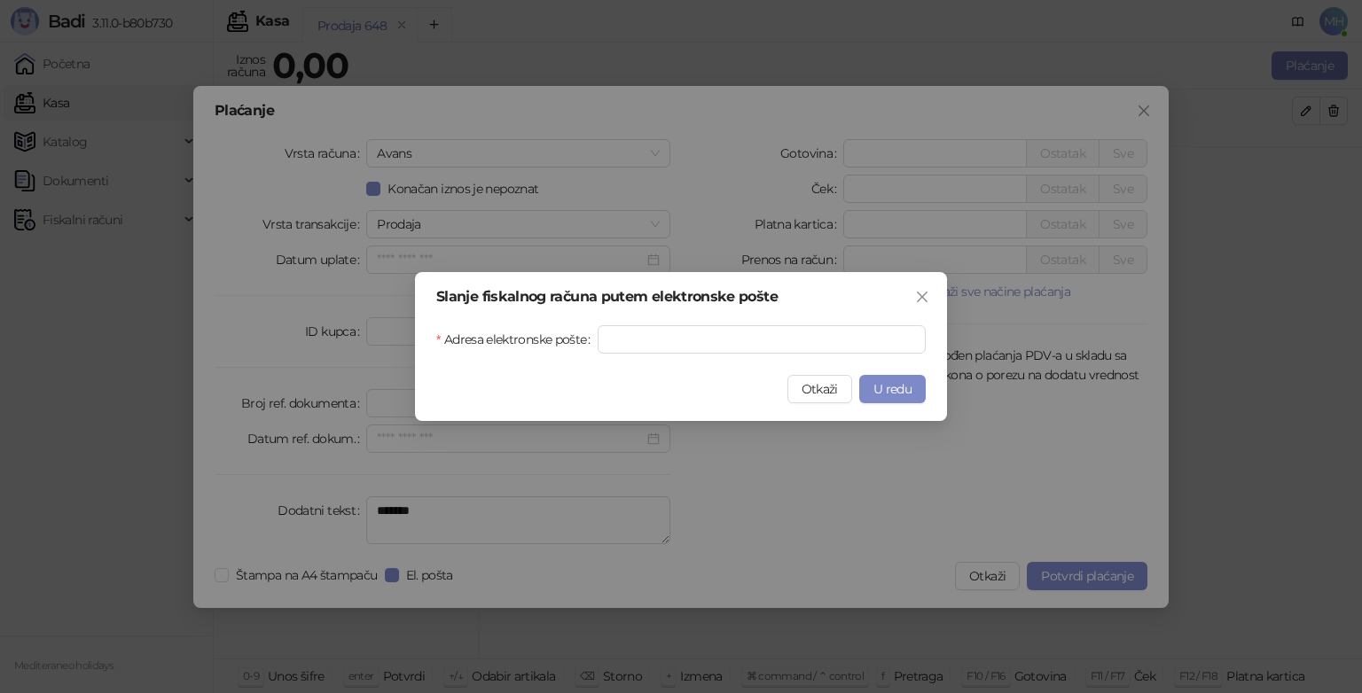 This screenshot has height=693, width=1362. I want to click on input: Adresa elektronske pošte, so click(761, 340).